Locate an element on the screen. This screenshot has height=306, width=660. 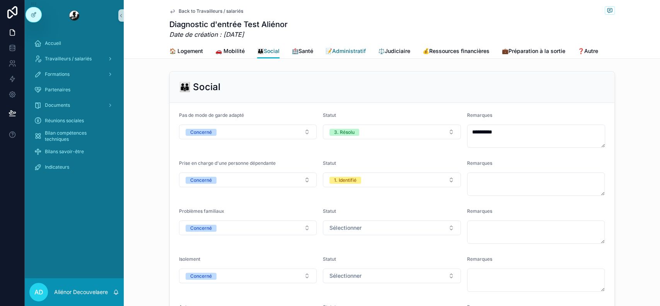
a: Bilans savoir-être is located at coordinates (74, 152).